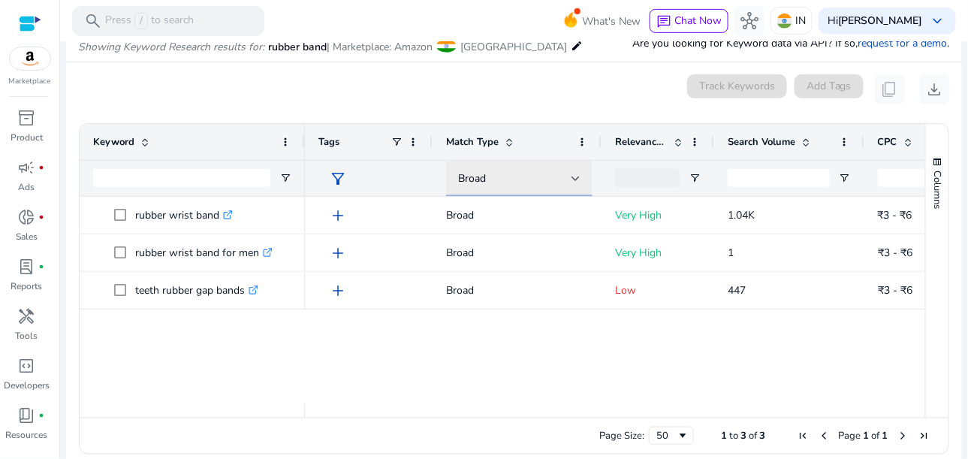  Describe the element at coordinates (612, 21) in the screenshot. I see `span: What's New` at that location.